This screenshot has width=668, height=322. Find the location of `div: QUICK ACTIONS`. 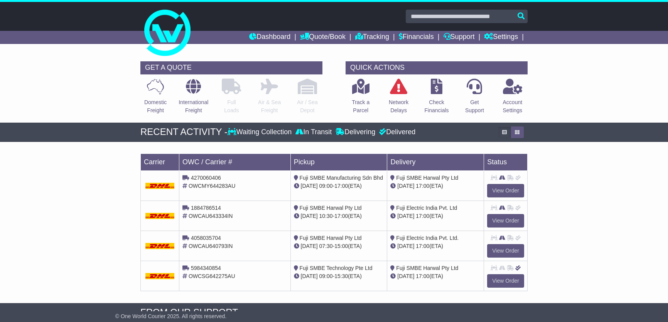

div: QUICK ACTIONS is located at coordinates (437, 68).